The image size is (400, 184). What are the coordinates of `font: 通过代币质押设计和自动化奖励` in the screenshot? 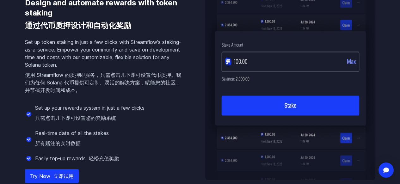 It's located at (78, 25).